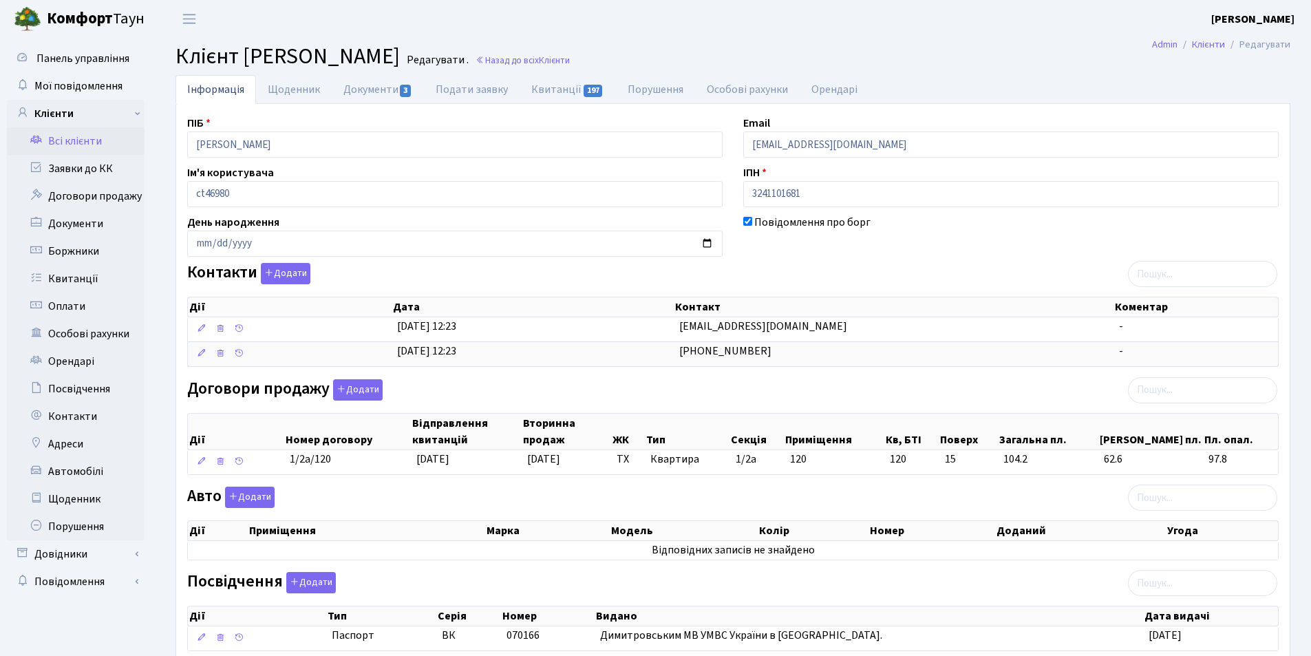 The width and height of the screenshot is (1311, 656). I want to click on span: ВК, so click(449, 635).